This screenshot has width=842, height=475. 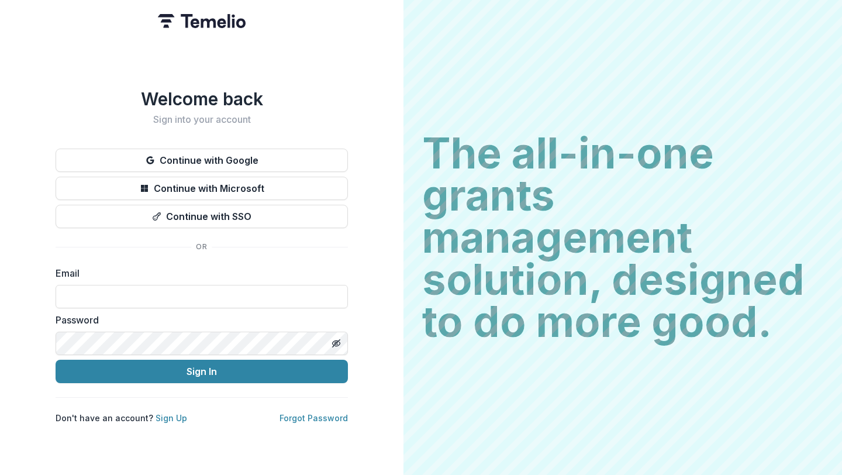 I want to click on button: Sign In, so click(x=202, y=371).